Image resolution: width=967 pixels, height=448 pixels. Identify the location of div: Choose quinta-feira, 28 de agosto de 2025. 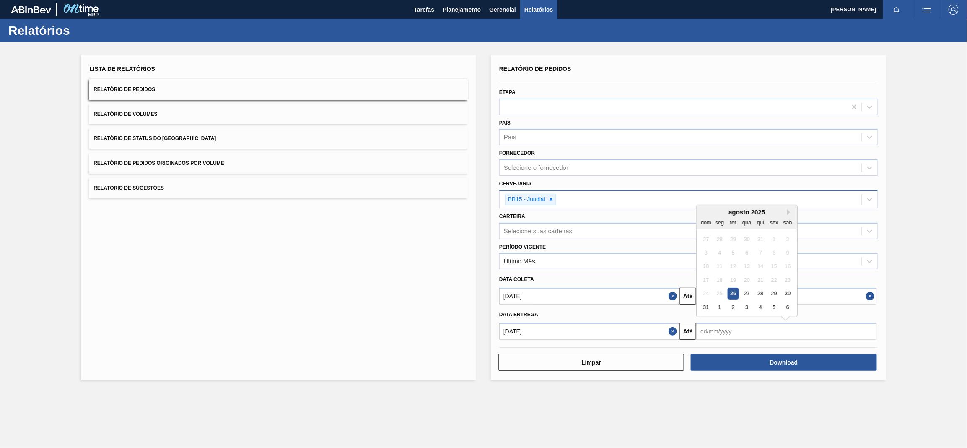
(761, 294).